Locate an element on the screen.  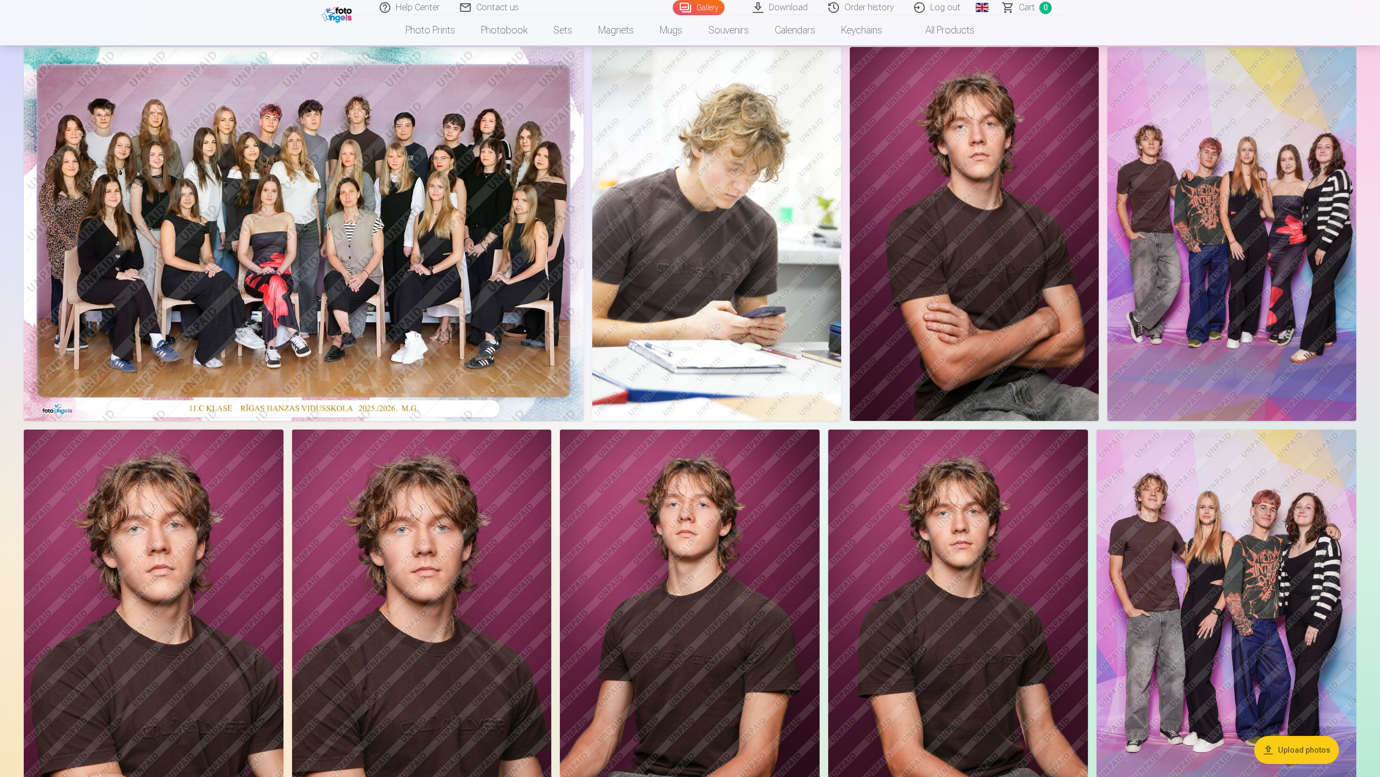
button: Upload photos is located at coordinates (1297, 750).